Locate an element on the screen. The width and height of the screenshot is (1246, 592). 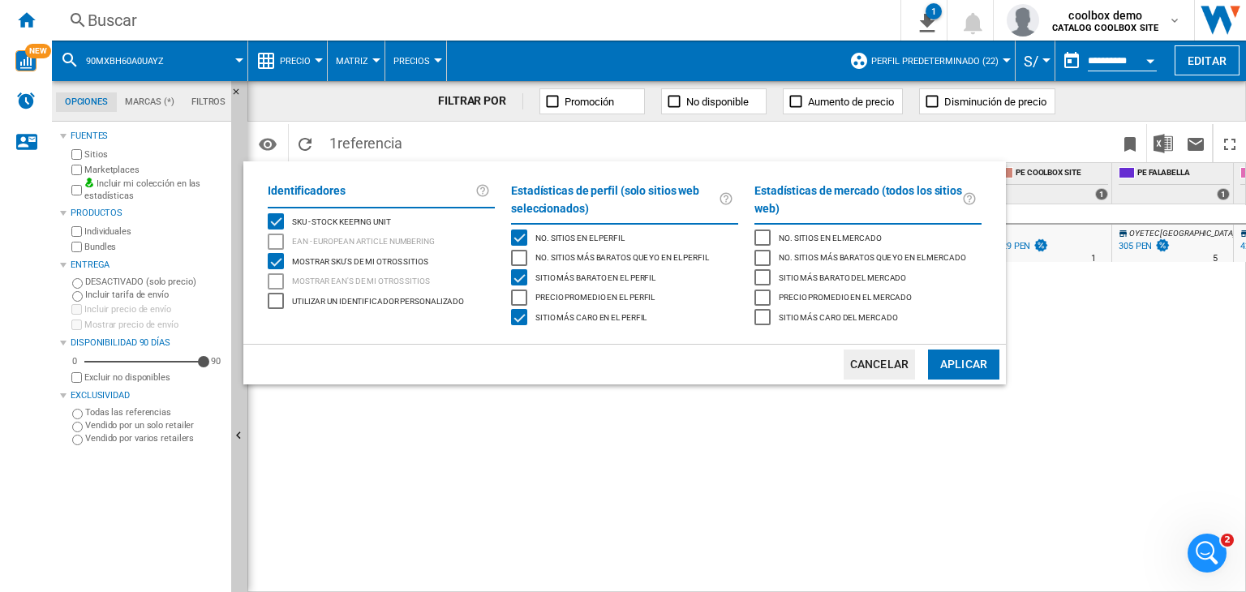
md-checkbox: No. sitios en el perfil is located at coordinates (625, 238).